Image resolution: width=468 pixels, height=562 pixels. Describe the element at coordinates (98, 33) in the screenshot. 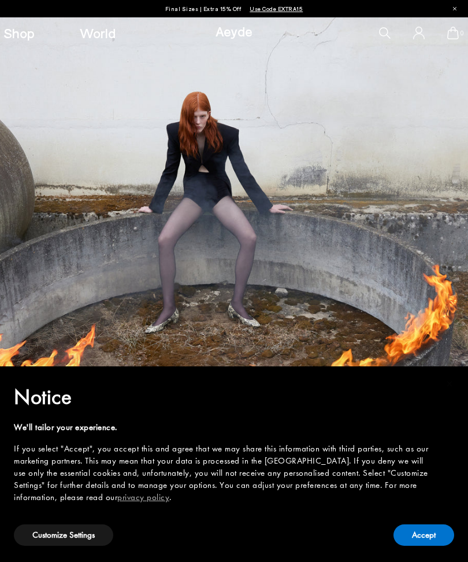

I see `a: World` at that location.